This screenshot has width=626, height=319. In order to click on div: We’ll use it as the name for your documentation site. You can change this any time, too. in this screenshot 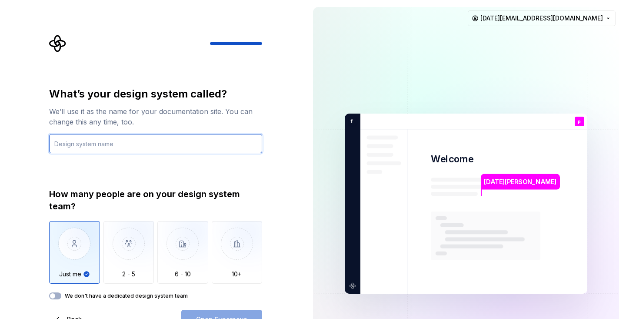, I will do `click(156, 116)`.